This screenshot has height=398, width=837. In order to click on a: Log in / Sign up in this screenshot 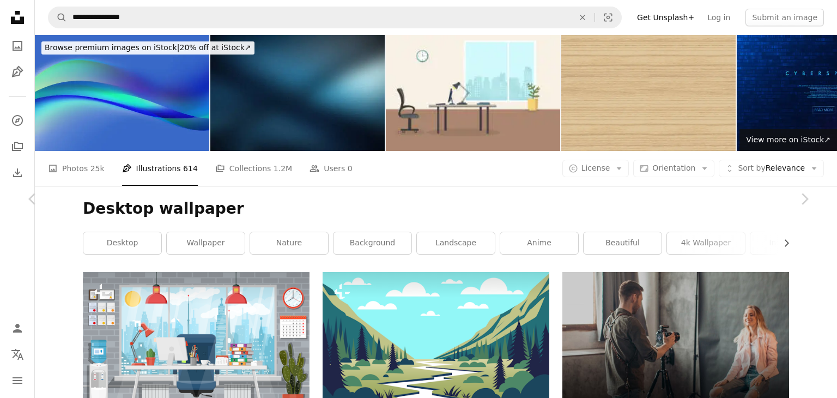, I will do `click(17, 328)`.